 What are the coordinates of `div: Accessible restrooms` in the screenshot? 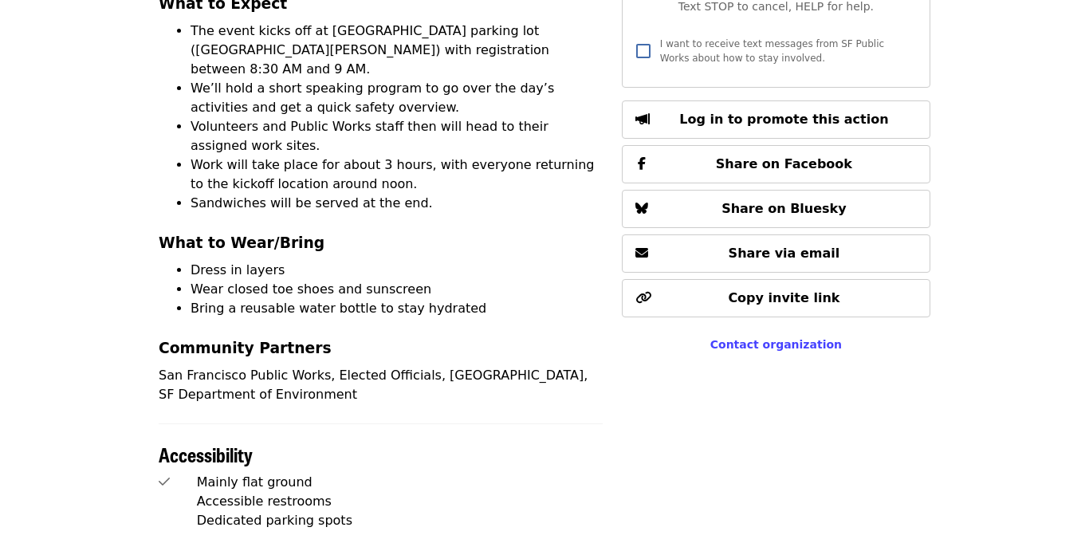 It's located at (399, 502).